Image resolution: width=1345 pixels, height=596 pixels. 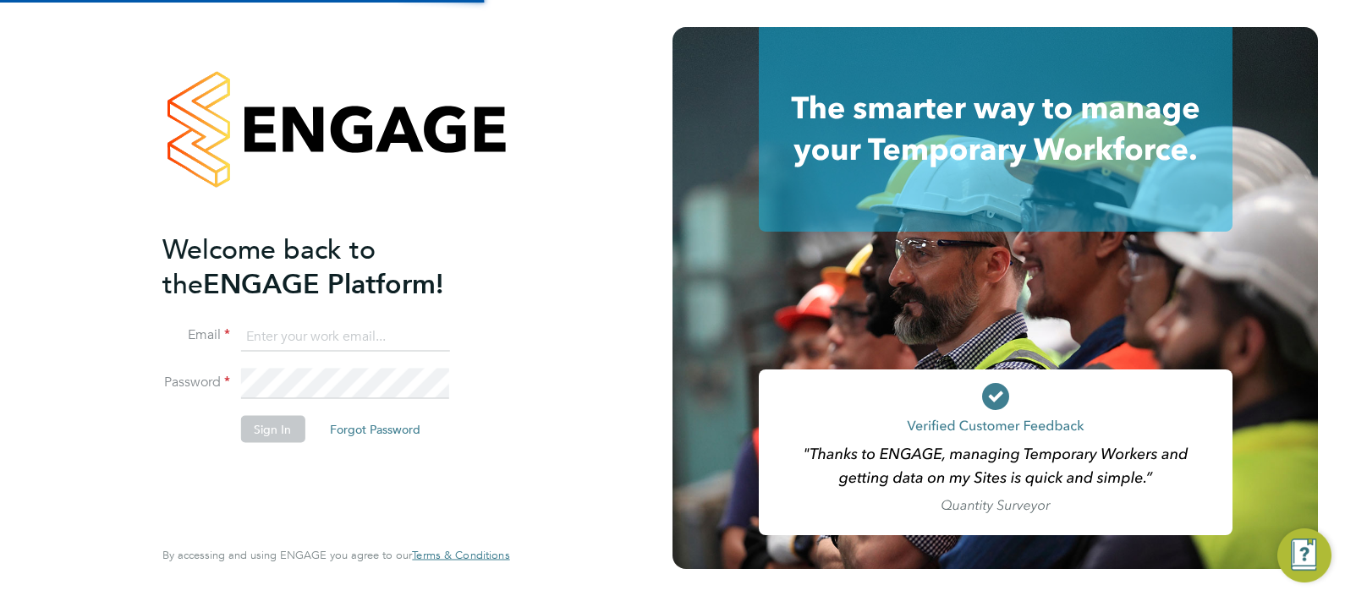 What do you see at coordinates (375, 429) in the screenshot?
I see `button: Forgot Password` at bounding box center [375, 429].